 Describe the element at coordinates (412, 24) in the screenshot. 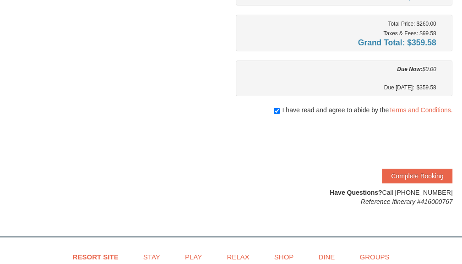

I see `small: Total Price: $260.00` at that location.